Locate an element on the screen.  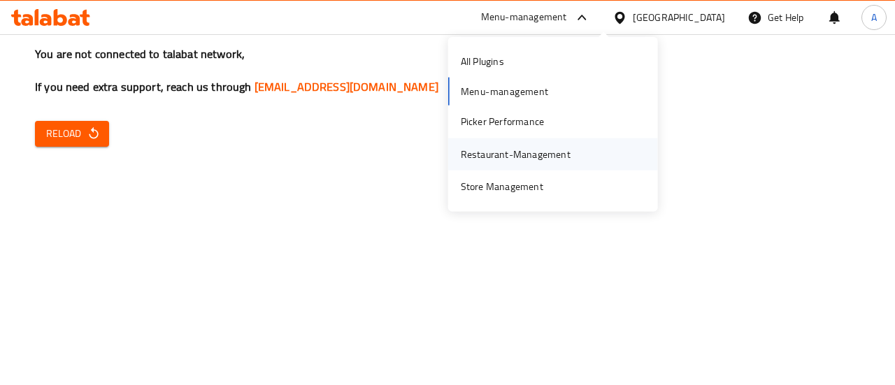
div: Menu-management is located at coordinates (524, 17).